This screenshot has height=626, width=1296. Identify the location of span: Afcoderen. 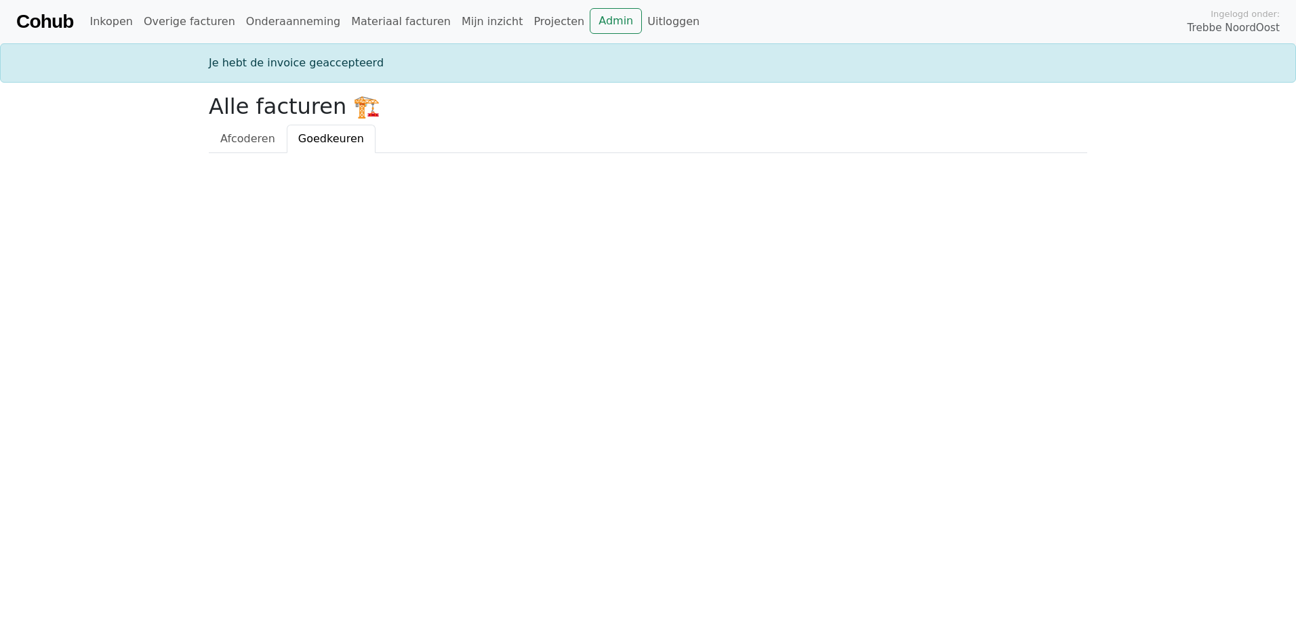
(247, 138).